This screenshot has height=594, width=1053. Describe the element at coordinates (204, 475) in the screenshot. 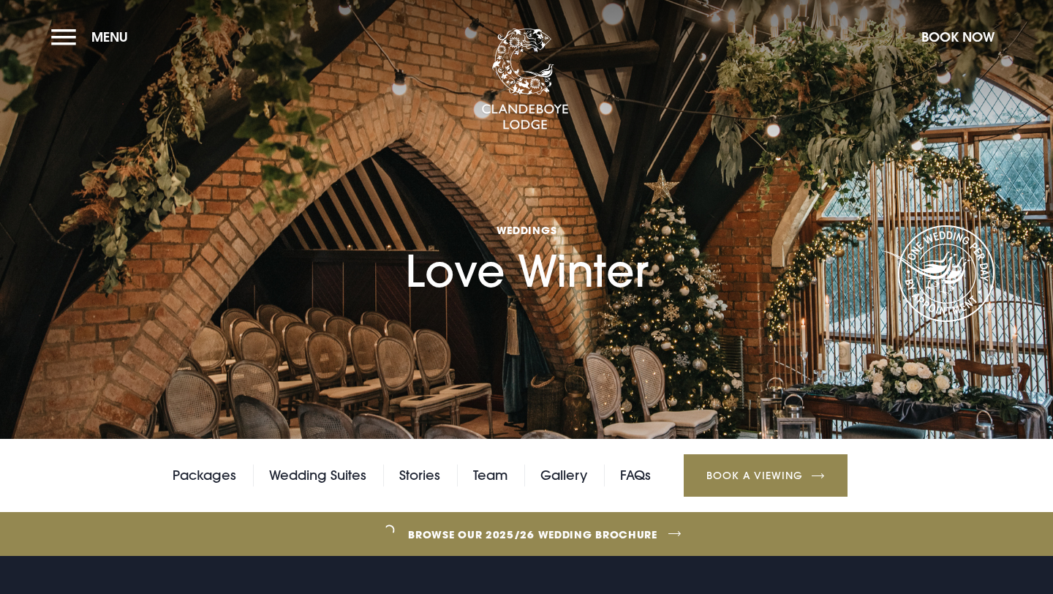

I see `a: Packages` at that location.